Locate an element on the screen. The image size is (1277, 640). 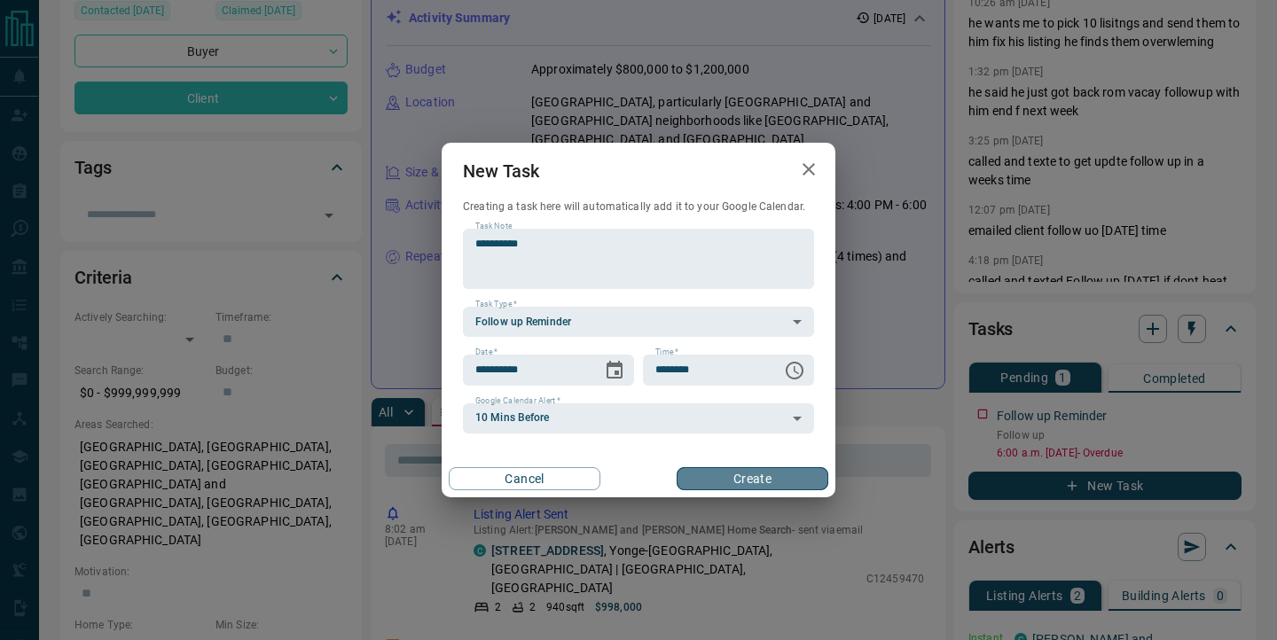
h2: New Task is located at coordinates (501, 171).